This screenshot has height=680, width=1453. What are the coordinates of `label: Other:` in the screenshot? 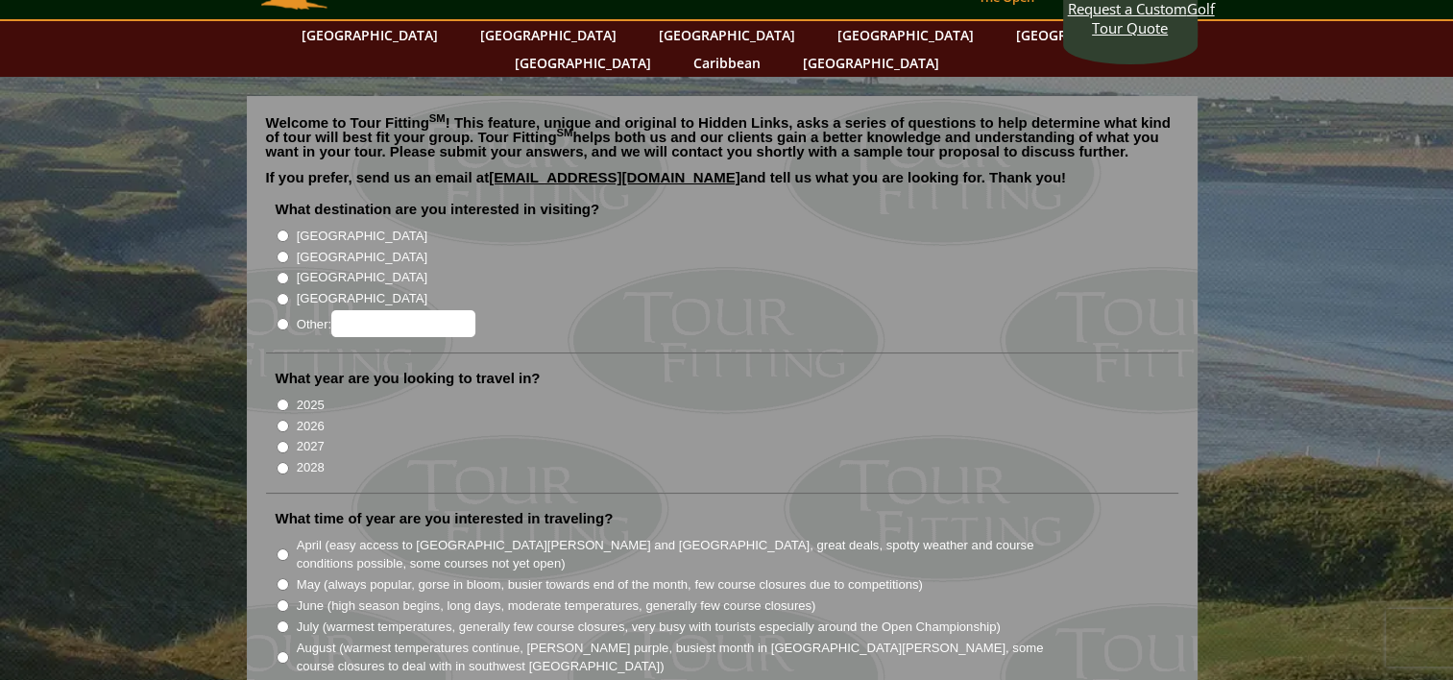 It's located at (386, 324).